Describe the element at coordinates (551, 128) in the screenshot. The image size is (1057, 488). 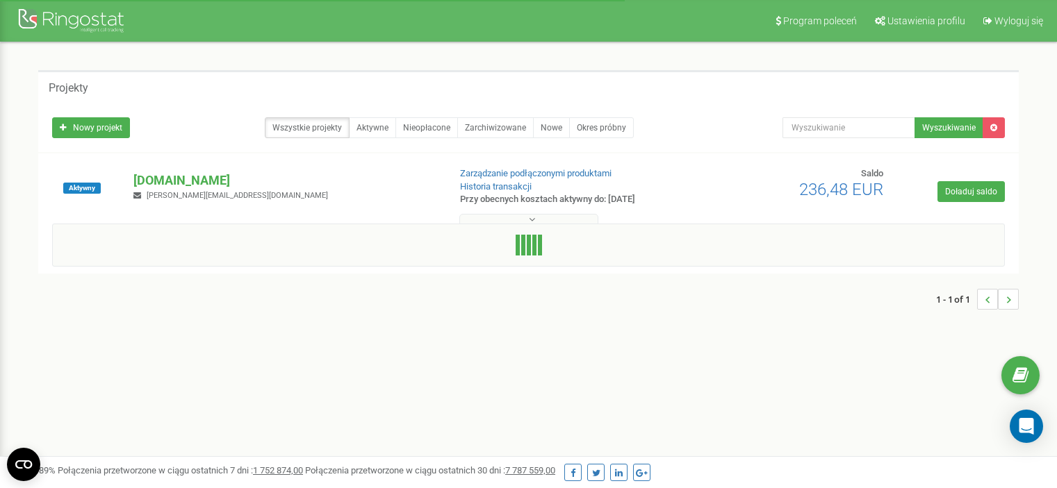
I see `a: Nowe` at that location.